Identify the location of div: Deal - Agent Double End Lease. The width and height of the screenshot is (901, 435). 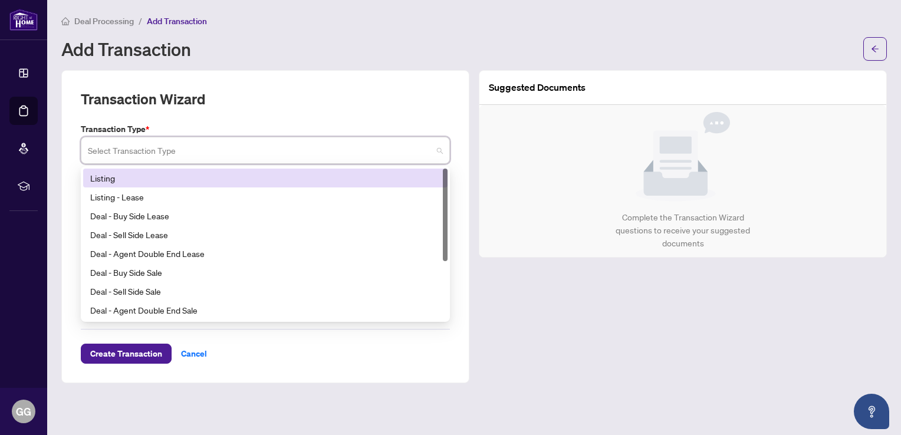
(265, 254).